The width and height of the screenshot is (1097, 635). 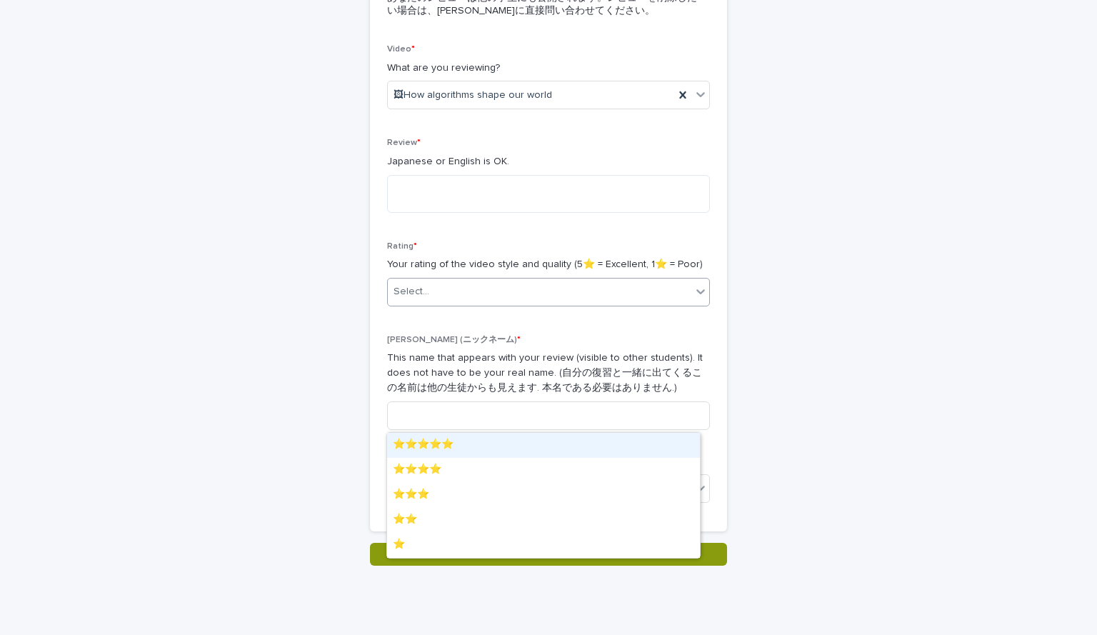 What do you see at coordinates (403, 143) in the screenshot?
I see `span: Review` at bounding box center [403, 143].